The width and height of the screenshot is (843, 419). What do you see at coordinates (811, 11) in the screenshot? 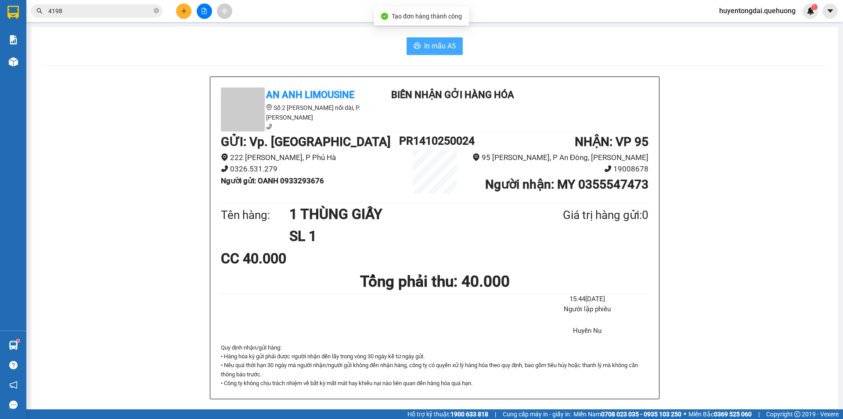
I see `img: icon-new-feature` at bounding box center [811, 11].